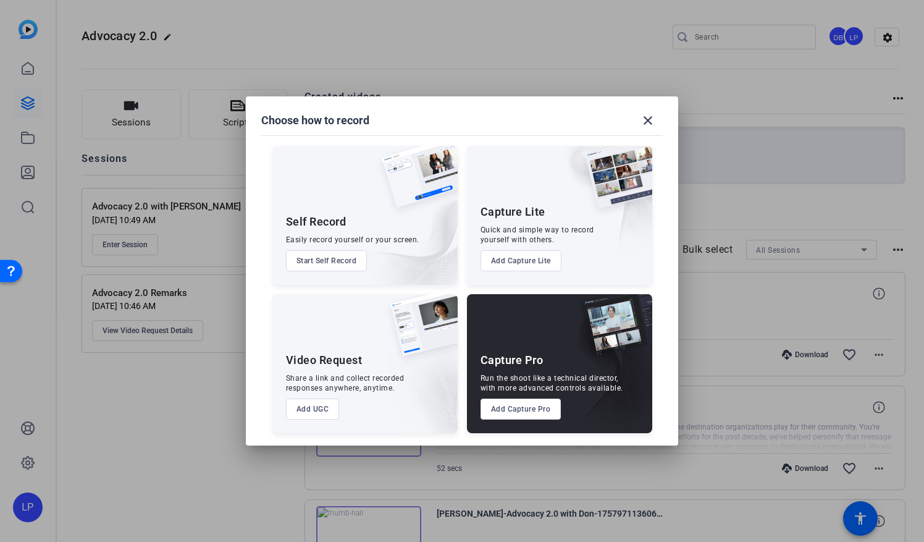 The width and height of the screenshot is (924, 542). Describe the element at coordinates (606, 371) in the screenshot. I see `img: embarkstudio-capture-pro.png` at that location.